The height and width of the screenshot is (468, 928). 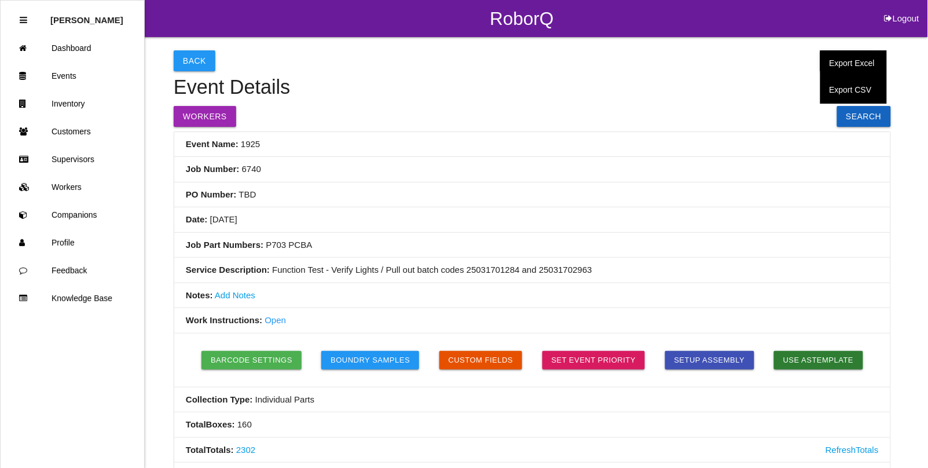 I want to click on a: Supervisors, so click(x=72, y=159).